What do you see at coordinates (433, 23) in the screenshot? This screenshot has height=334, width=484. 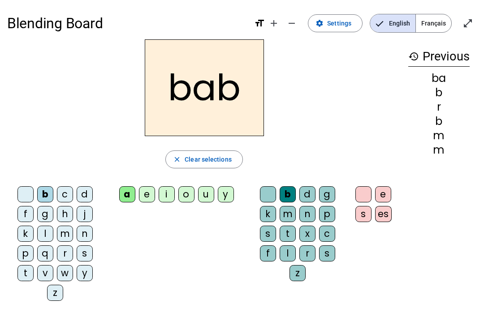 I see `span: Français` at bounding box center [433, 23].